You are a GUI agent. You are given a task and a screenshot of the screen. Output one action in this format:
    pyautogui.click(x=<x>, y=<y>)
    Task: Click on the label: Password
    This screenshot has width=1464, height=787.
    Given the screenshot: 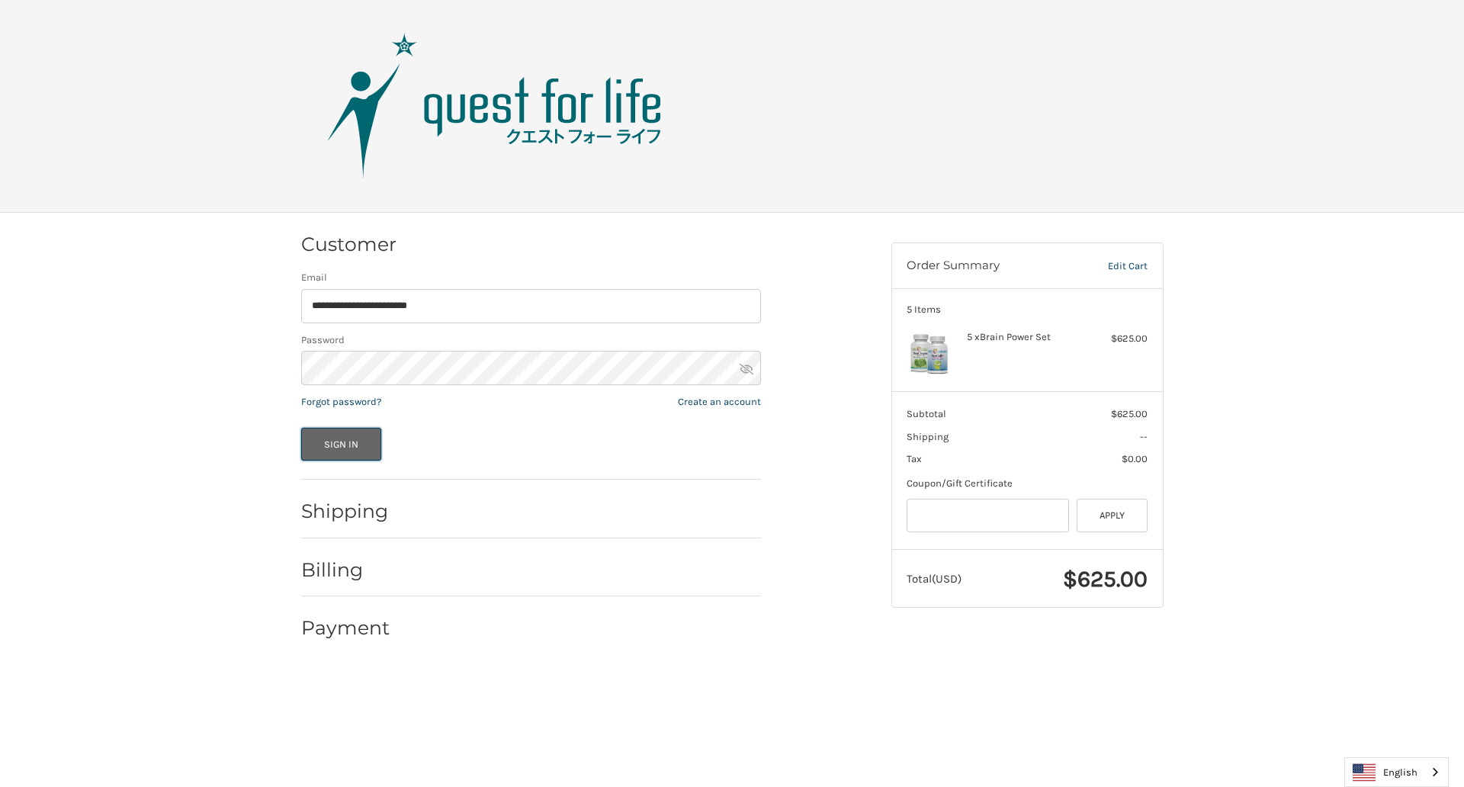 What is the action you would take?
    pyautogui.click(x=531, y=340)
    